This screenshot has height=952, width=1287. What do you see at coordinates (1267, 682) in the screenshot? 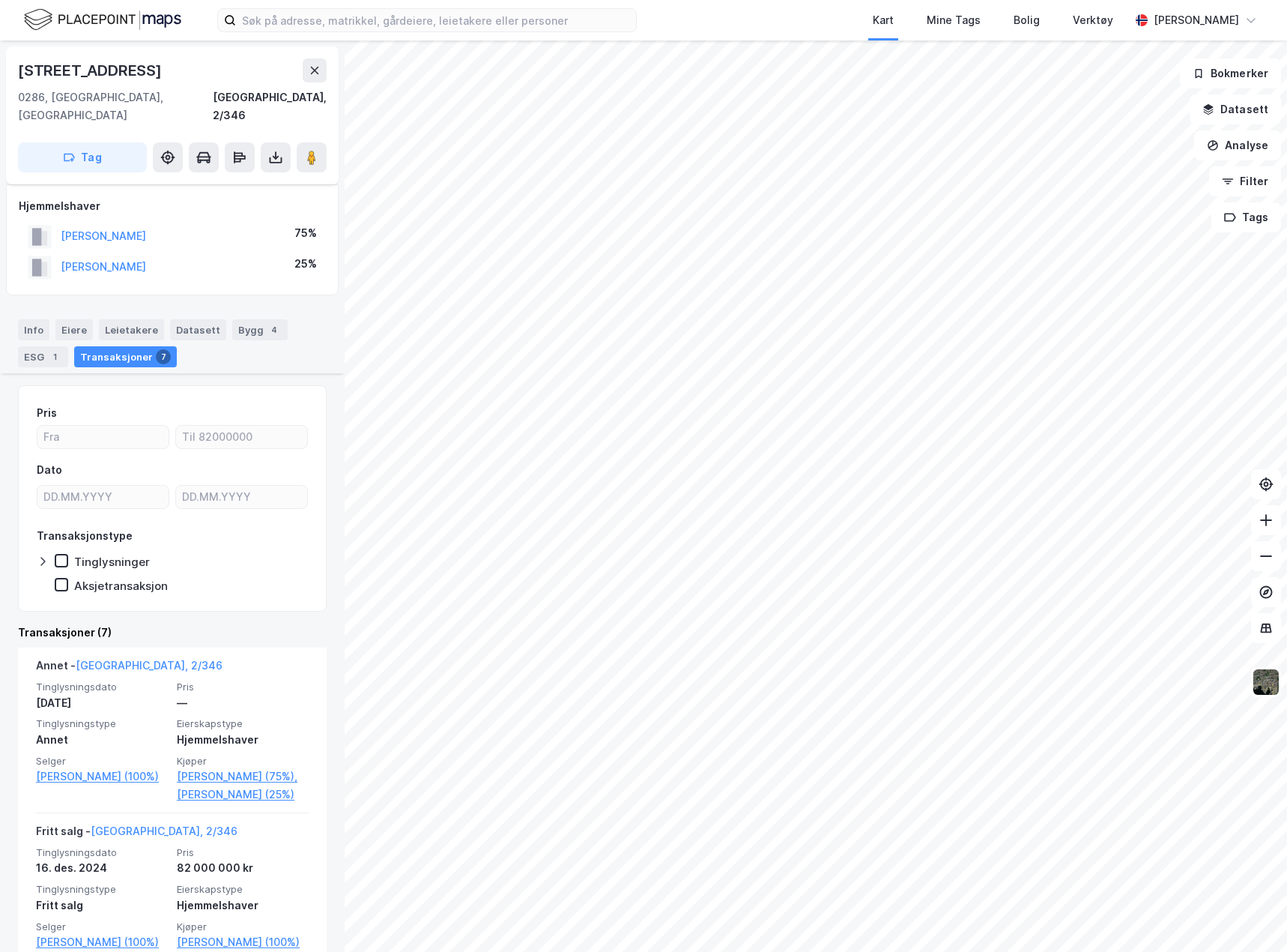
I see `img: 9k=` at bounding box center [1267, 682].